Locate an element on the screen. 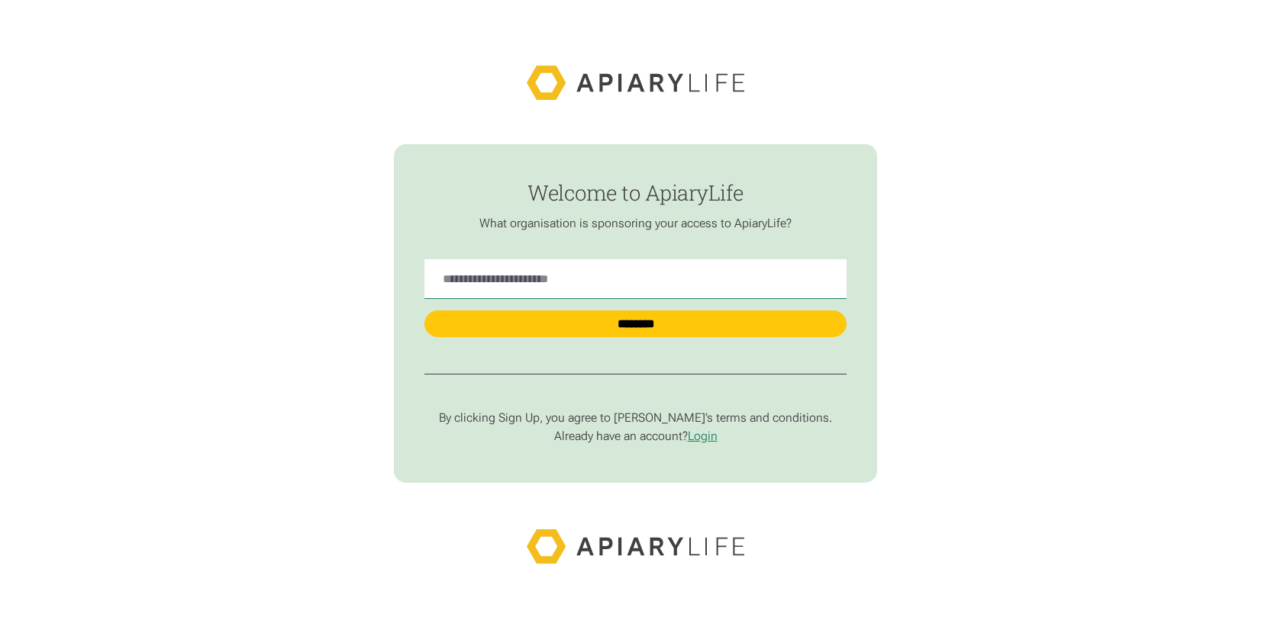 Image resolution: width=1271 pixels, height=633 pixels. p: Already have an account? is located at coordinates (635, 436).